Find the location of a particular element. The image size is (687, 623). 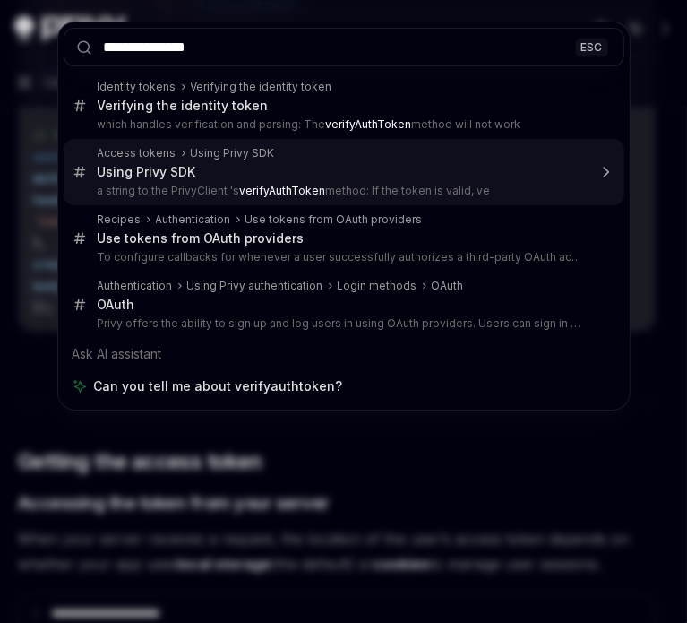

div: Login methods is located at coordinates (377, 286).